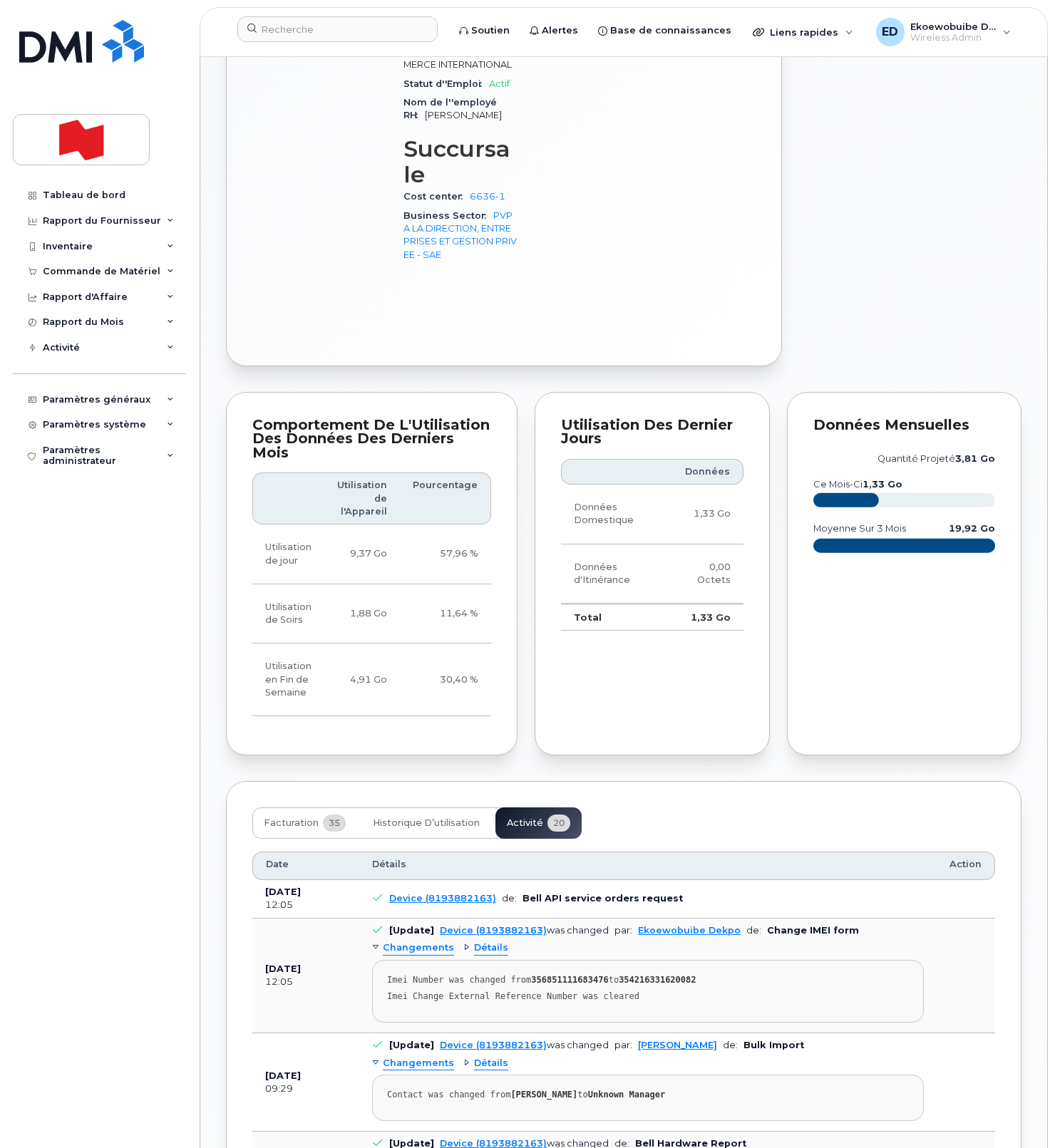  I want to click on div: Imei Change External Reference Number was cleared, so click(648, 996).